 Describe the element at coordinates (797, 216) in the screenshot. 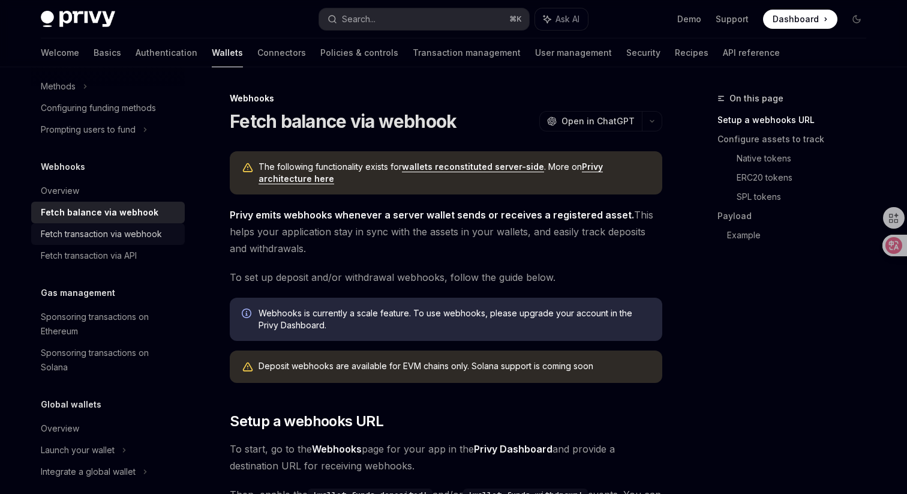

I see `a: Payload` at that location.